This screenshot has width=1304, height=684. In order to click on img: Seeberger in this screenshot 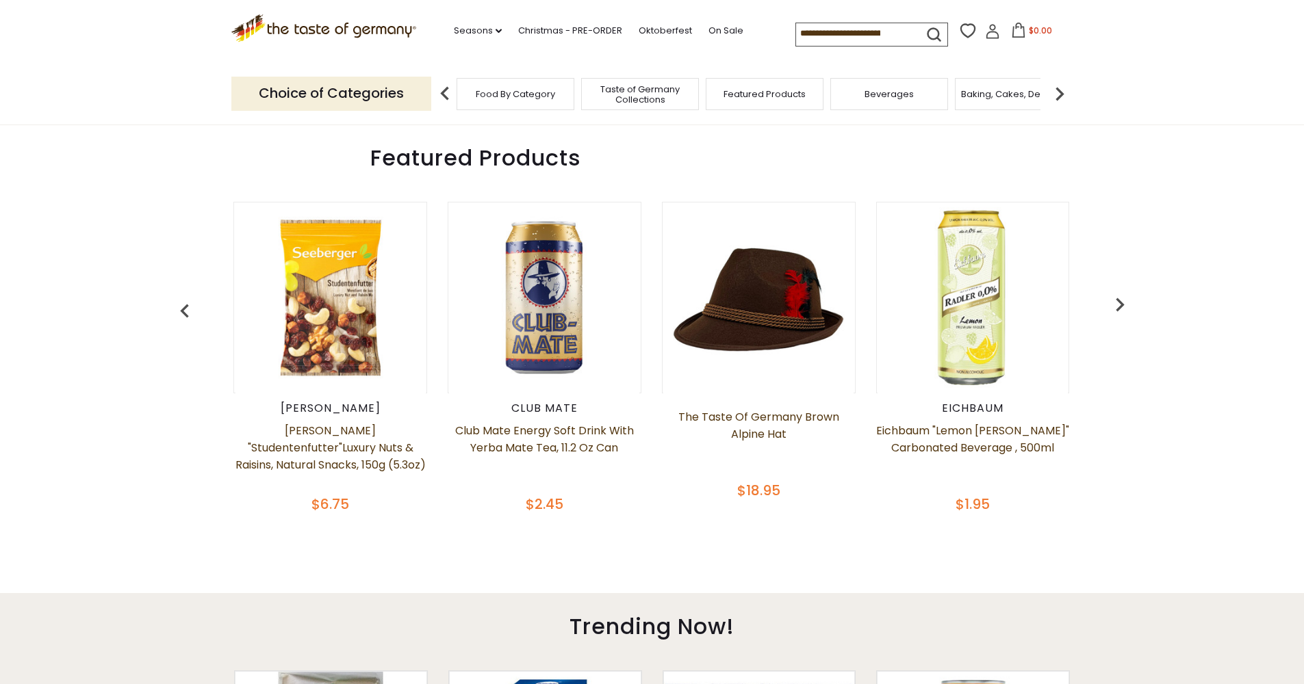, I will do `click(331, 298)`.